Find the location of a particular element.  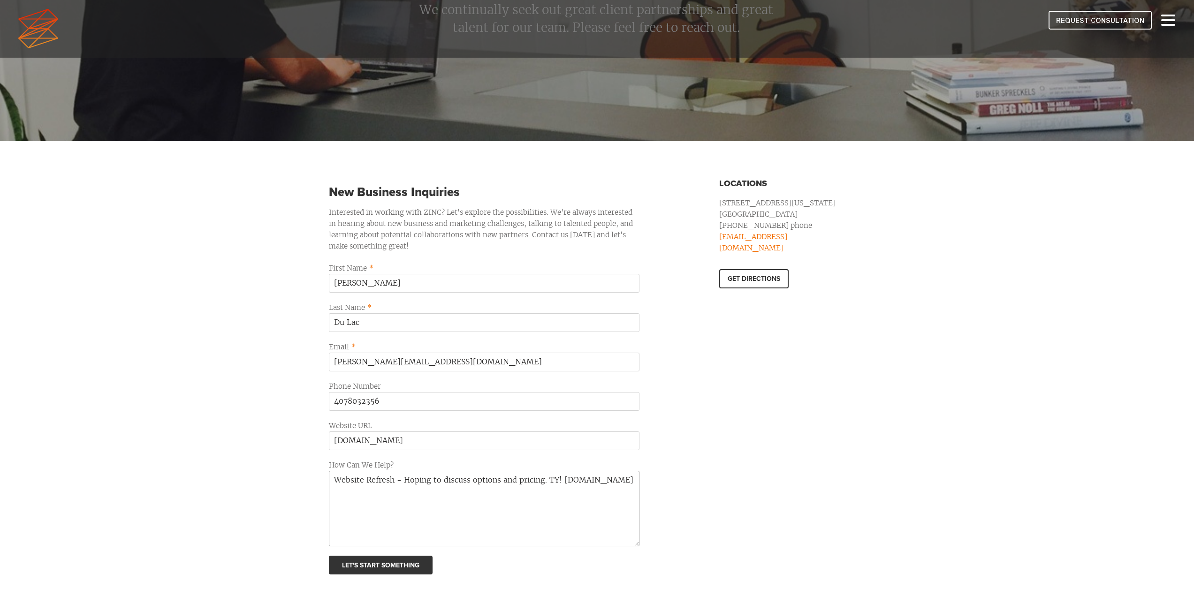

span: Phone Number is located at coordinates (355, 386).